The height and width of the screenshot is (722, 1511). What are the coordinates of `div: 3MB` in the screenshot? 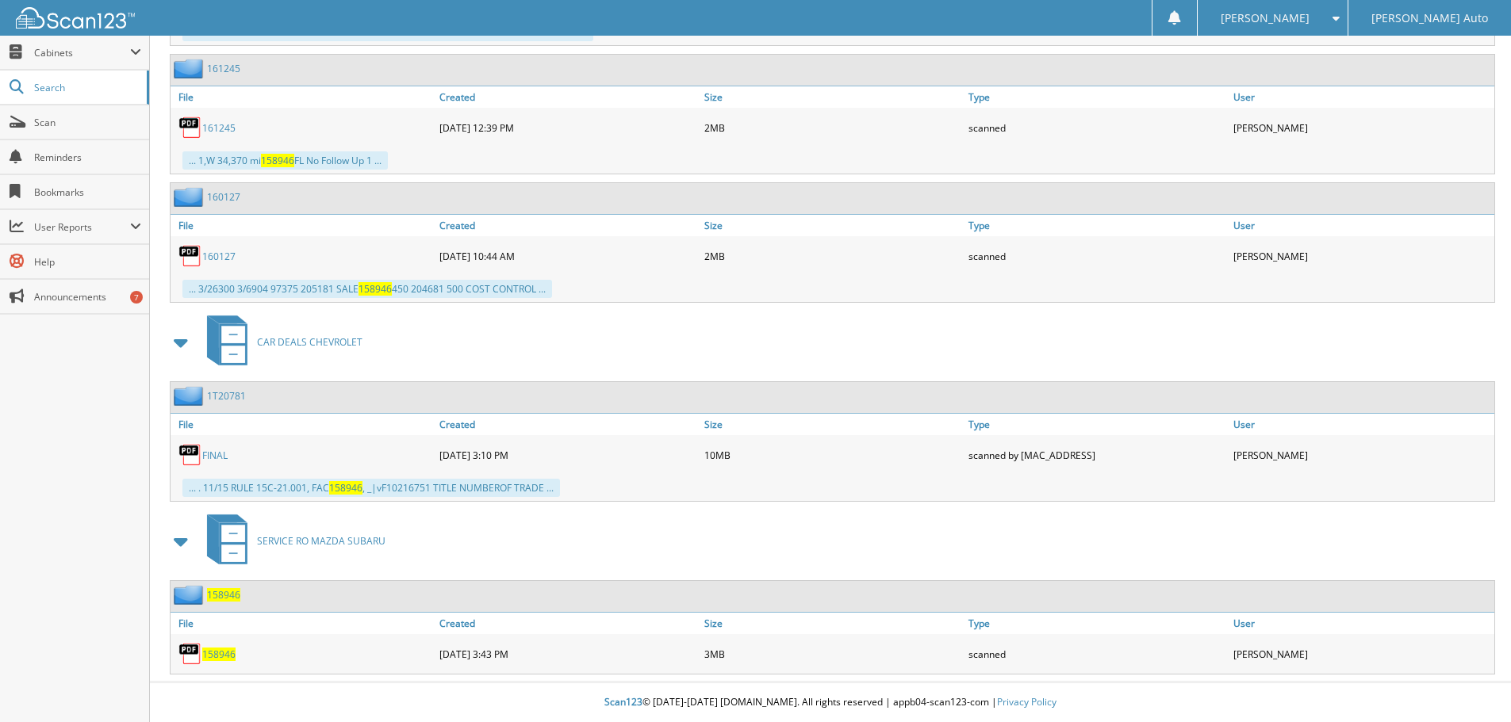 It's located at (833, 654).